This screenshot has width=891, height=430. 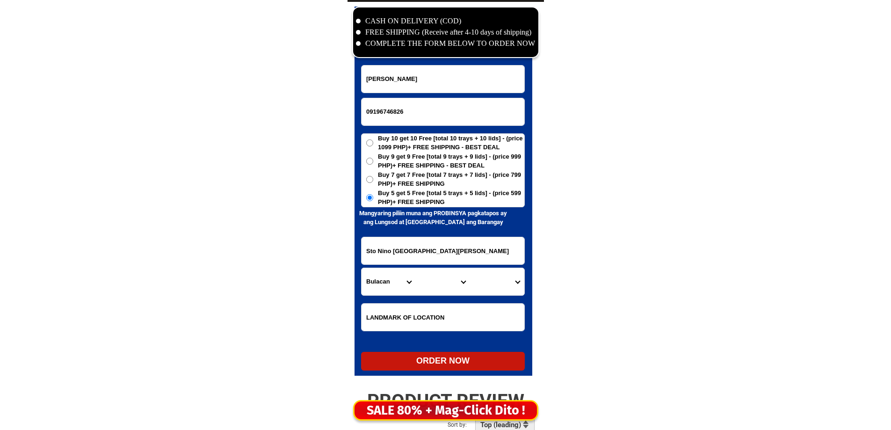 What do you see at coordinates (370, 179) in the screenshot?
I see `input: Buy 7 get 7 Free [total 7 trays + 7 lids] - (price 799 PHP)+ FREE SHIPPING` at bounding box center [370, 179].